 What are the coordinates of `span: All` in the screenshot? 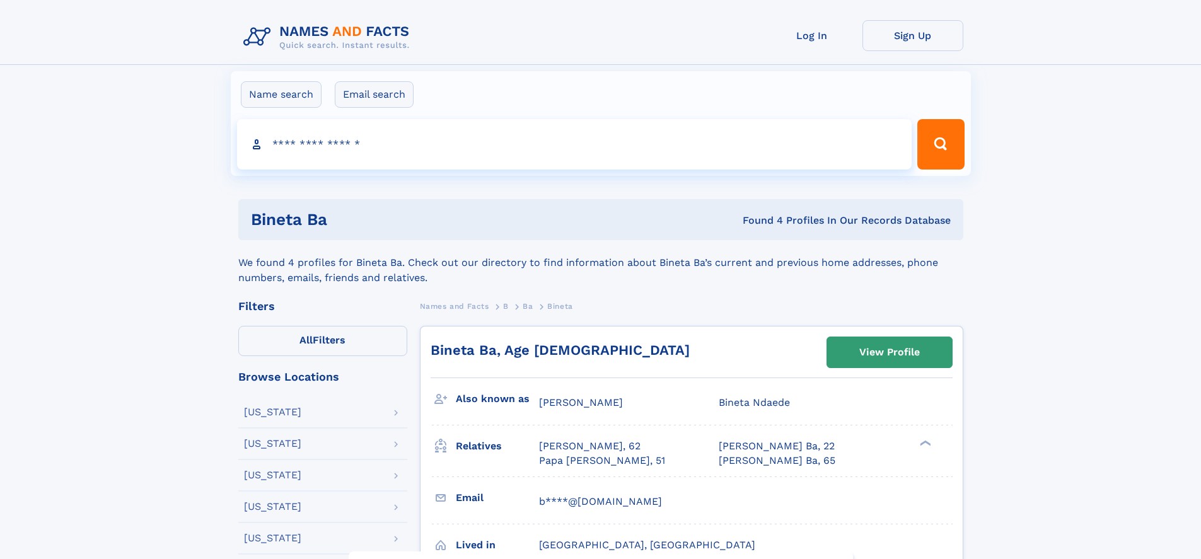 It's located at (306, 340).